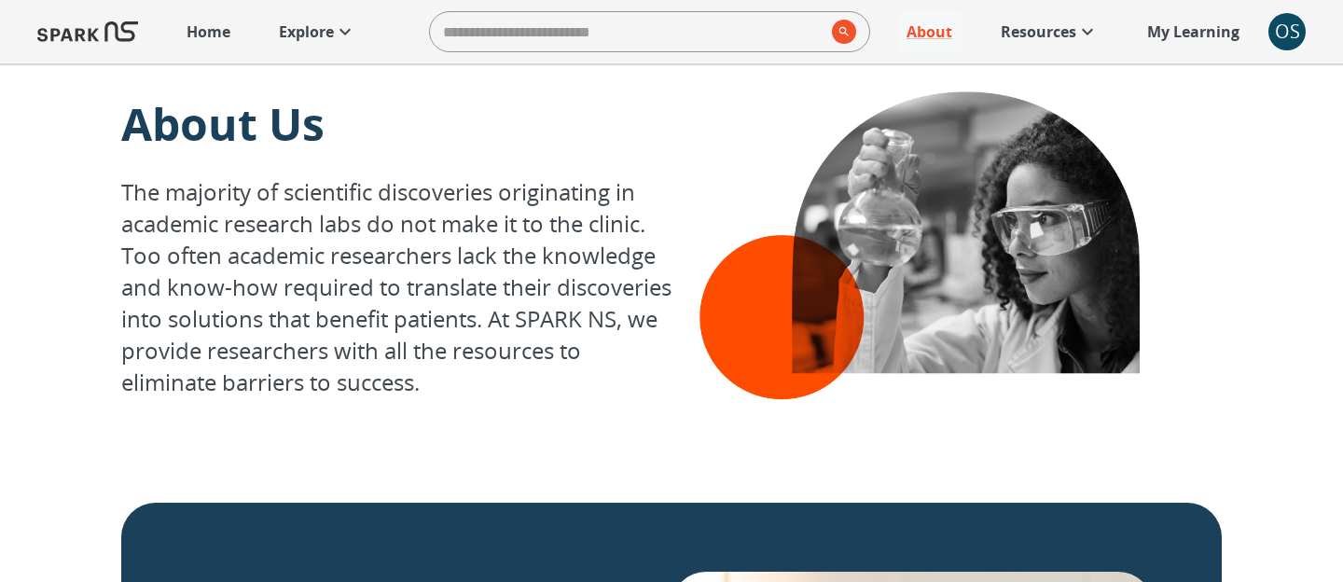 Image resolution: width=1343 pixels, height=582 pixels. I want to click on p: About, so click(929, 32).